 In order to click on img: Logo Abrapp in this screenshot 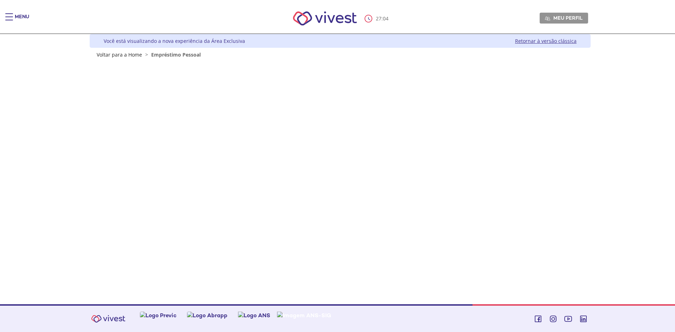, I will do `click(207, 315)`.